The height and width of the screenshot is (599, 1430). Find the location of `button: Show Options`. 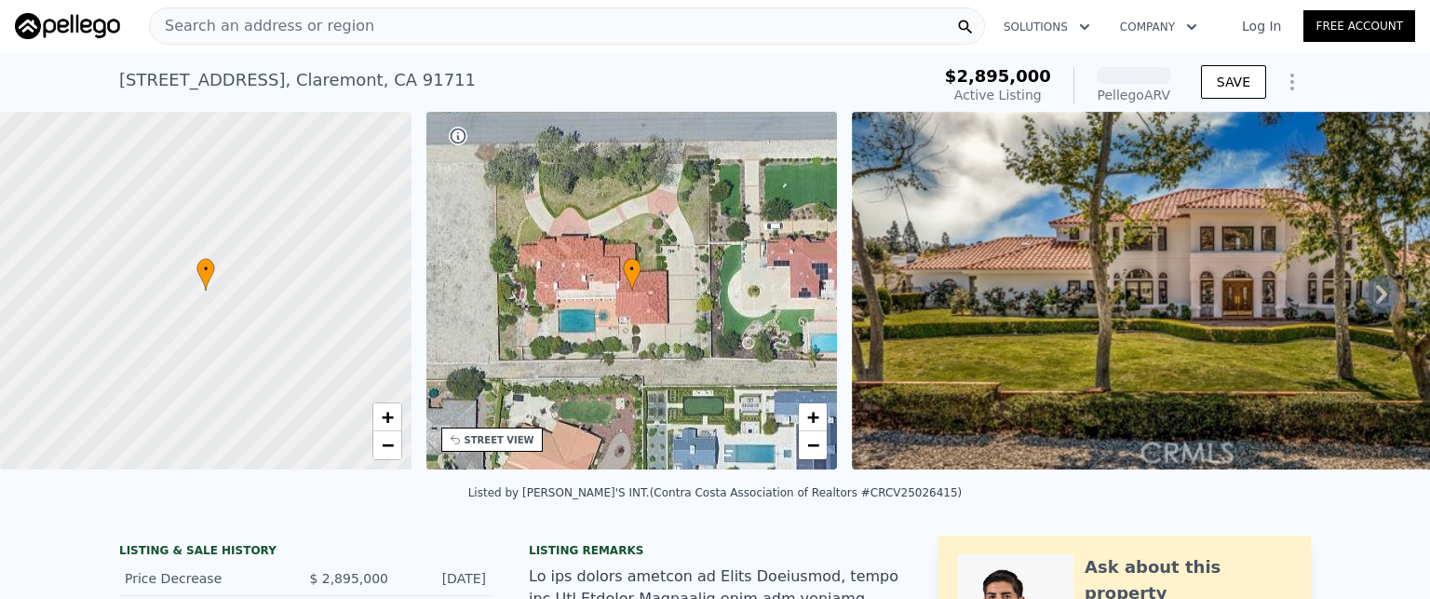

button: Show Options is located at coordinates (1293, 82).